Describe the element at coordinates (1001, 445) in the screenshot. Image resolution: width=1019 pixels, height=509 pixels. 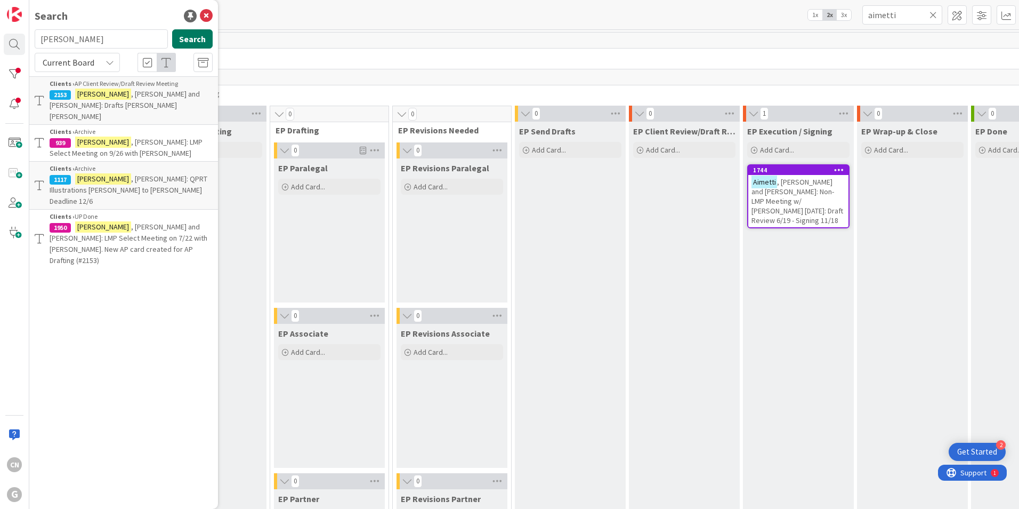
I see `div: 2` at that location.